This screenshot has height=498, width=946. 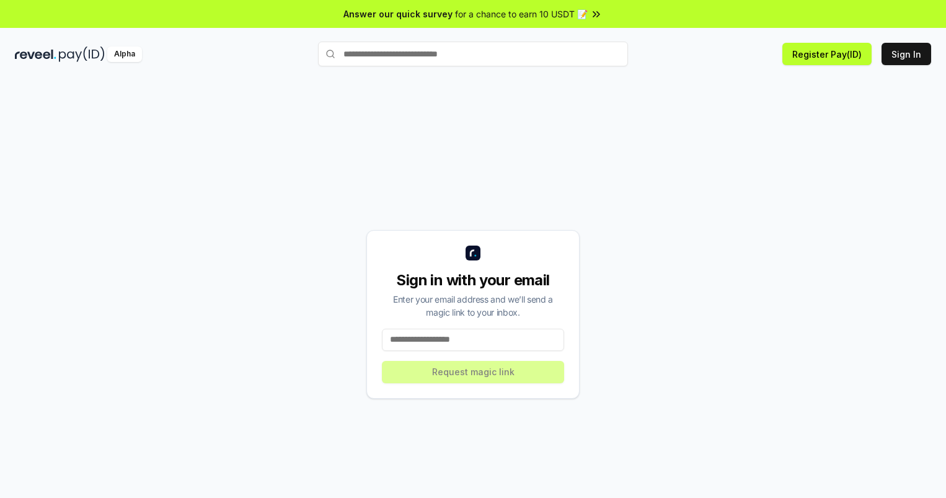 I want to click on div: Alpha, so click(x=125, y=54).